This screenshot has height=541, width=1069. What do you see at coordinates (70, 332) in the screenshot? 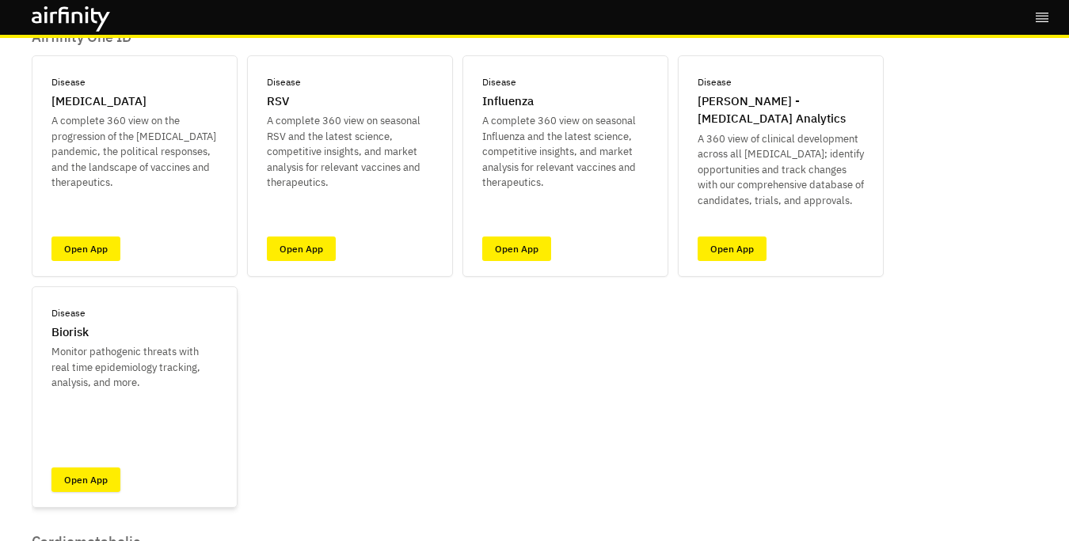
I see `p: Biorisk` at bounding box center [70, 332].